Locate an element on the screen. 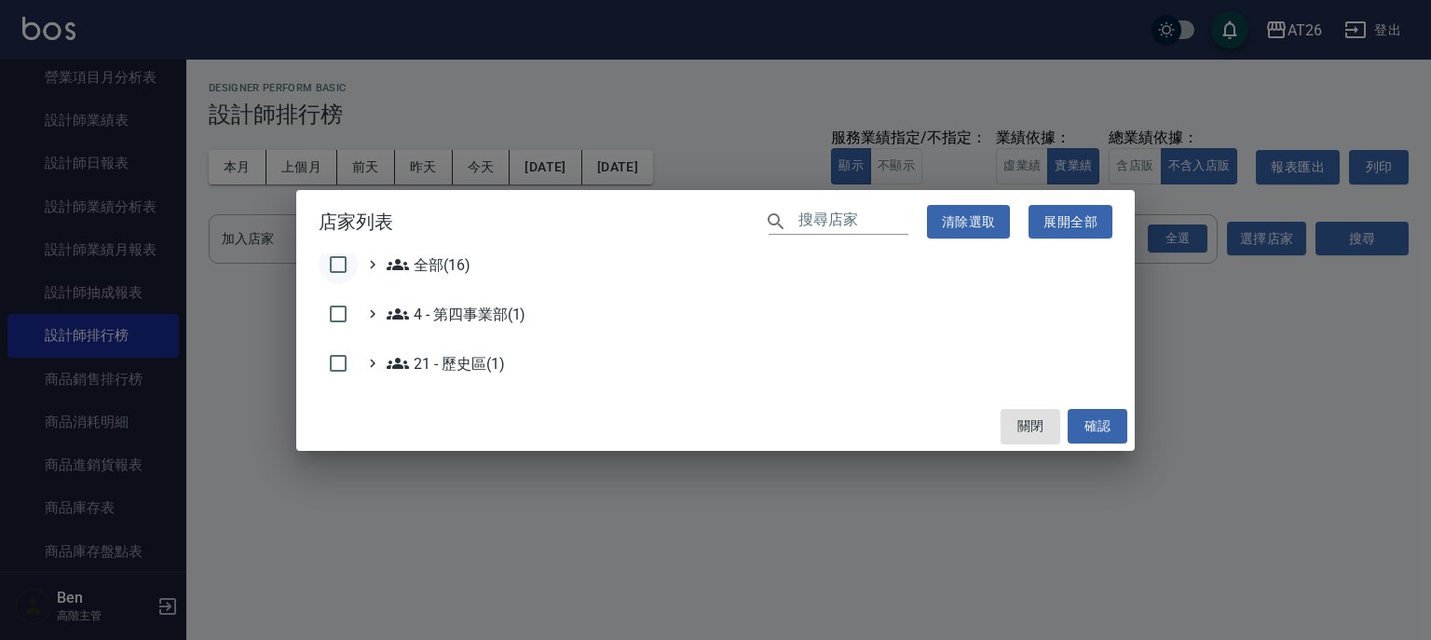 The image size is (1431, 640). button: 關閉 is located at coordinates (1030, 426).